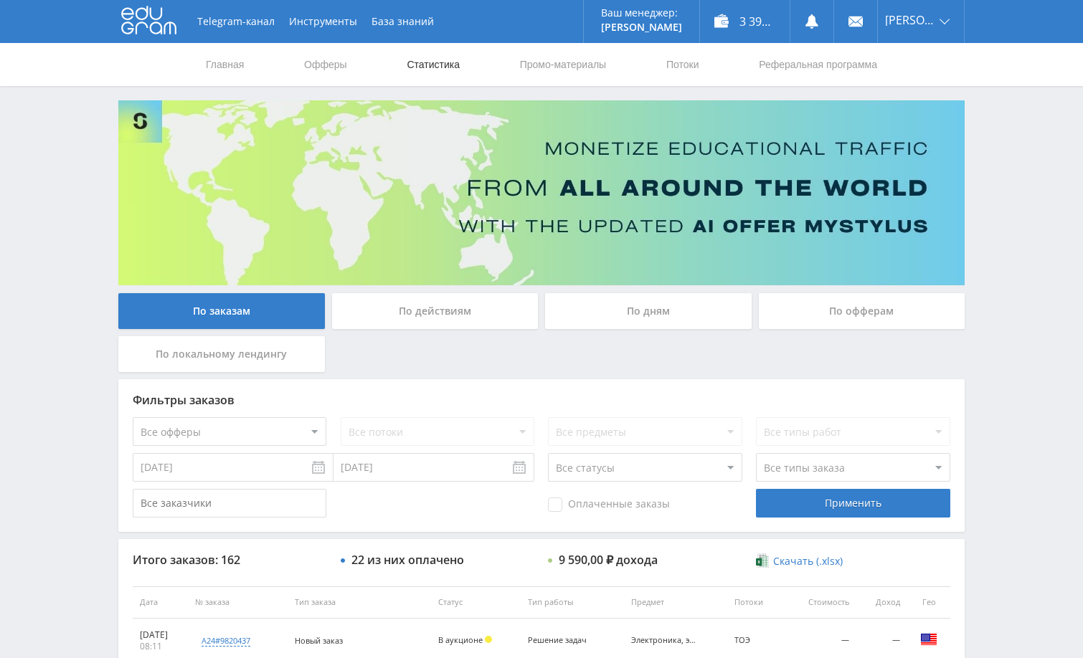  I want to click on div: По заказам, so click(222, 311).